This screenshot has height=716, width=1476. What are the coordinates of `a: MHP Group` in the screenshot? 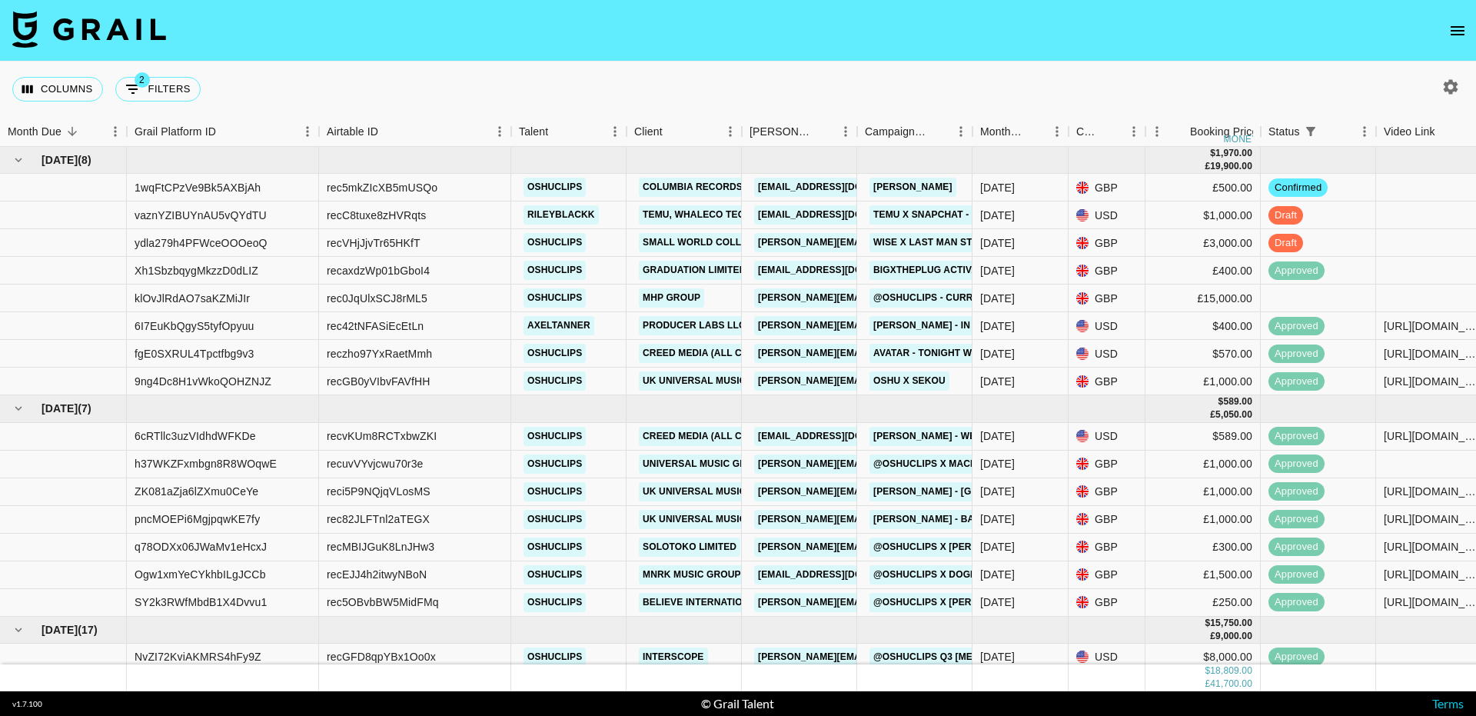 It's located at (671, 298).